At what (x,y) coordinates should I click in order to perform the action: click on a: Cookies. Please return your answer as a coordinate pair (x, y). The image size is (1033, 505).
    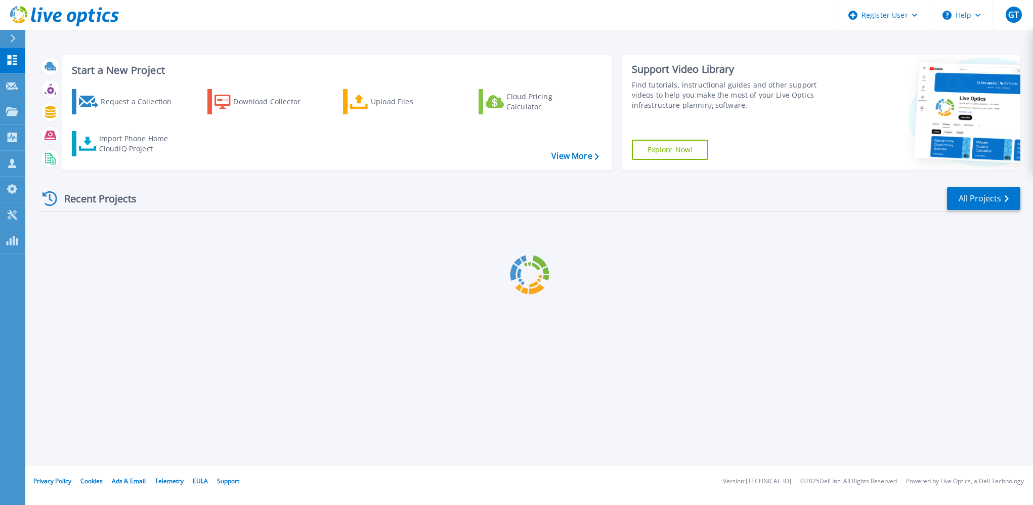
    Looking at the image, I should click on (92, 481).